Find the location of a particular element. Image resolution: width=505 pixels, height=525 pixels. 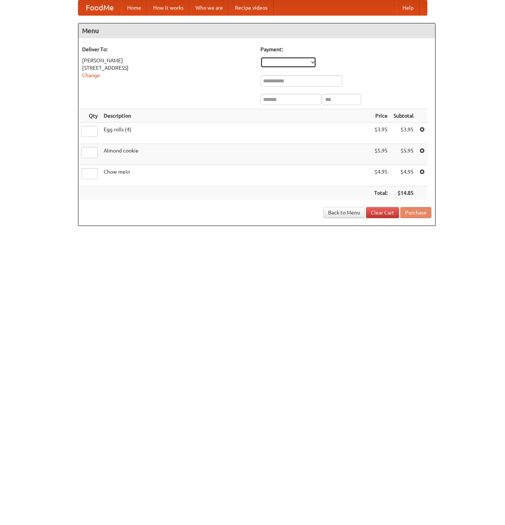

a: Change is located at coordinates (91, 75).